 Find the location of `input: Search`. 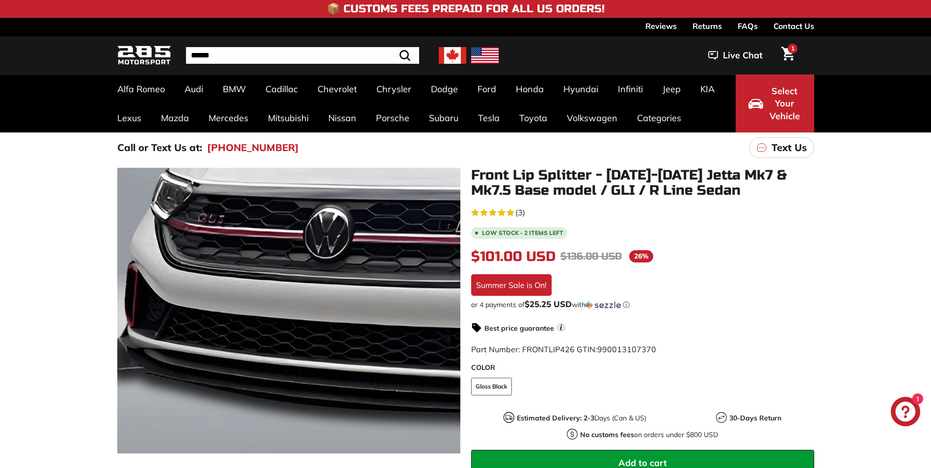

input: Search is located at coordinates (302, 55).